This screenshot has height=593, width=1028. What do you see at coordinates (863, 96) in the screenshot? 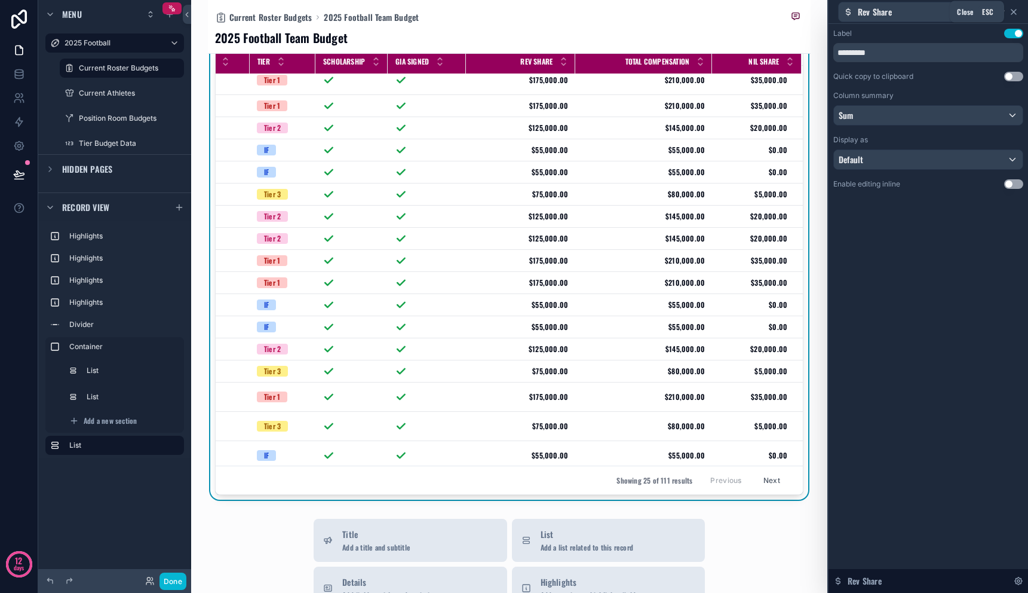
I see `label: Column summary` at bounding box center [863, 96].